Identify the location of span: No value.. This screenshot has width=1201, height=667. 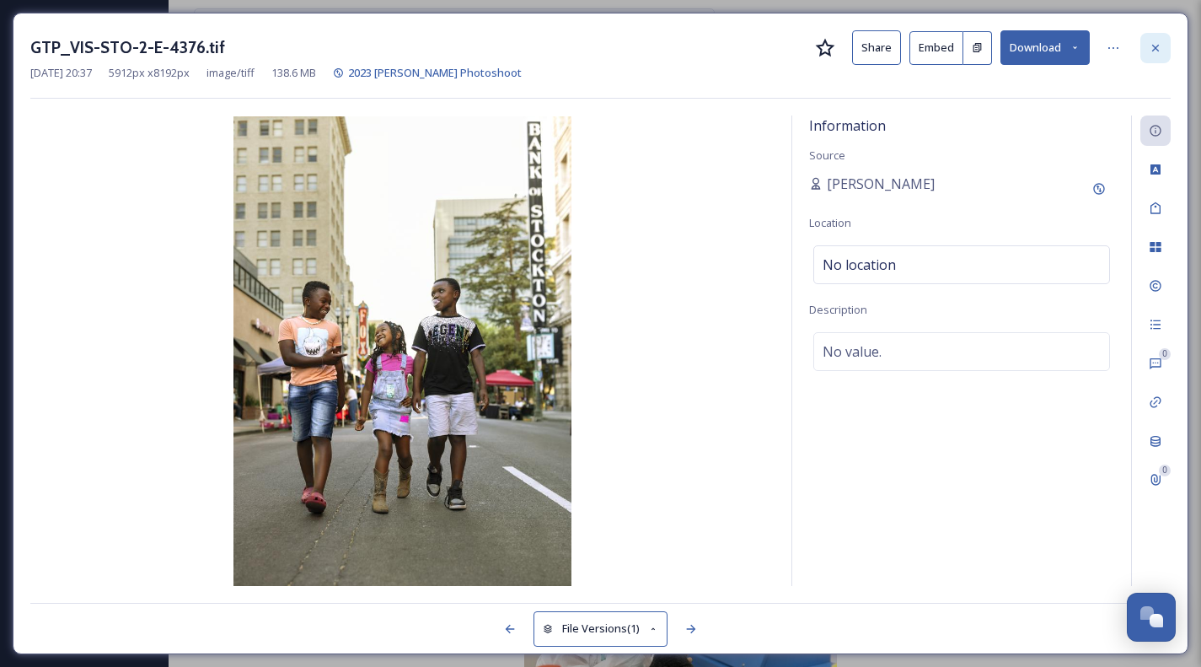
(852, 352).